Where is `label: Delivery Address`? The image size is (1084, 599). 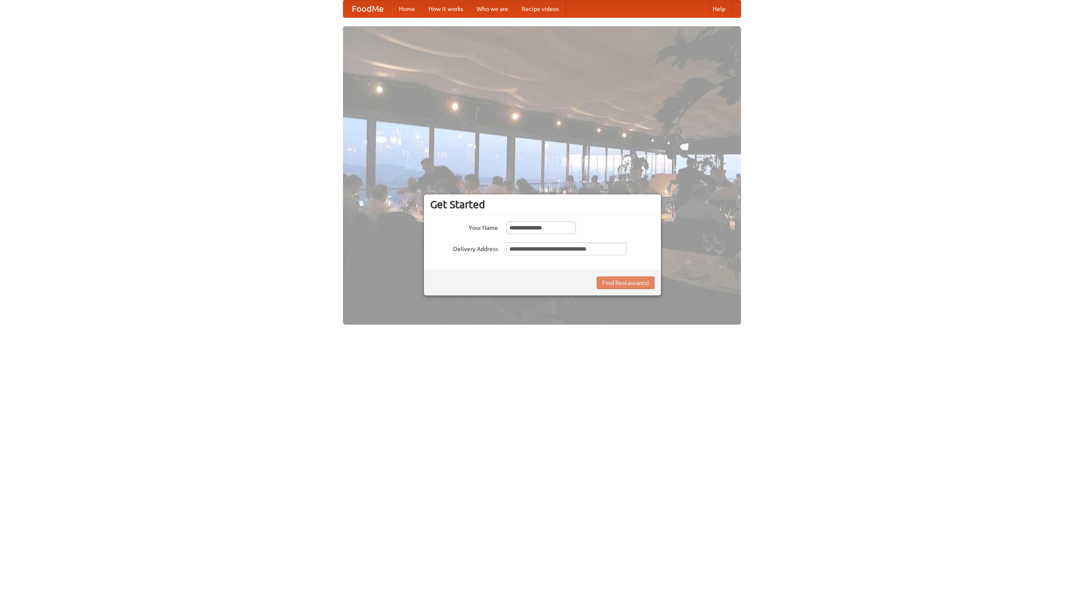
label: Delivery Address is located at coordinates (464, 248).